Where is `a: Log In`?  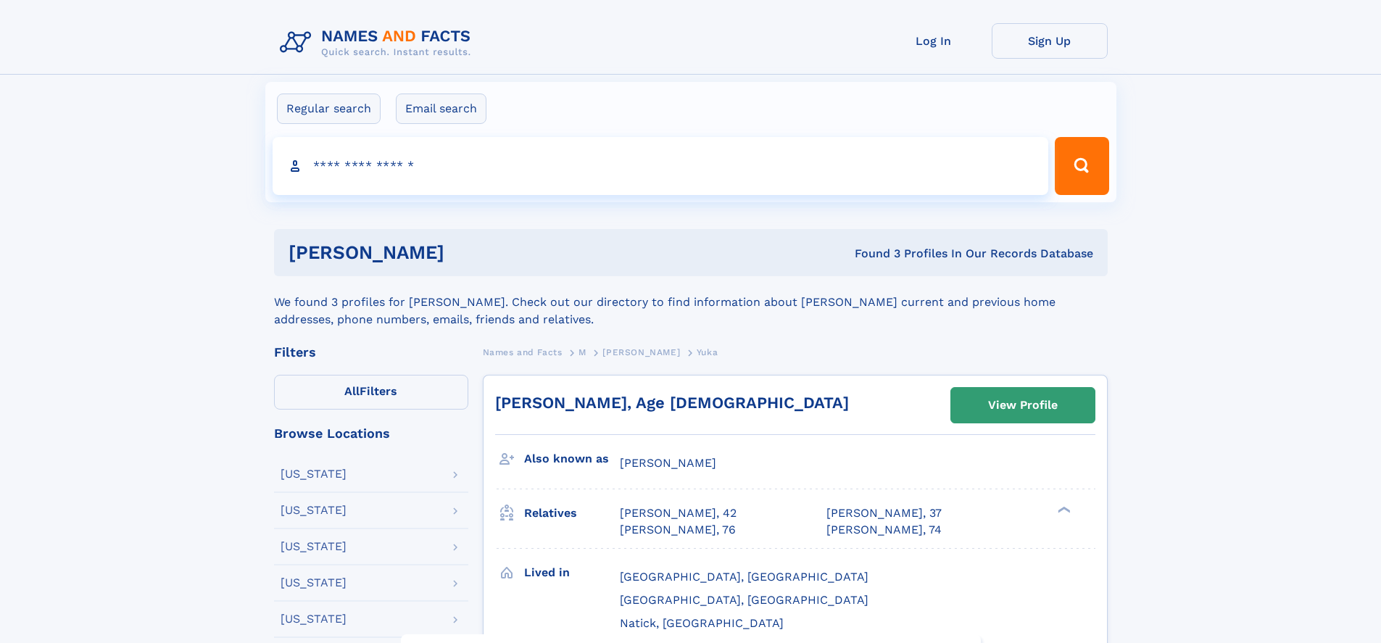
a: Log In is located at coordinates (934, 41).